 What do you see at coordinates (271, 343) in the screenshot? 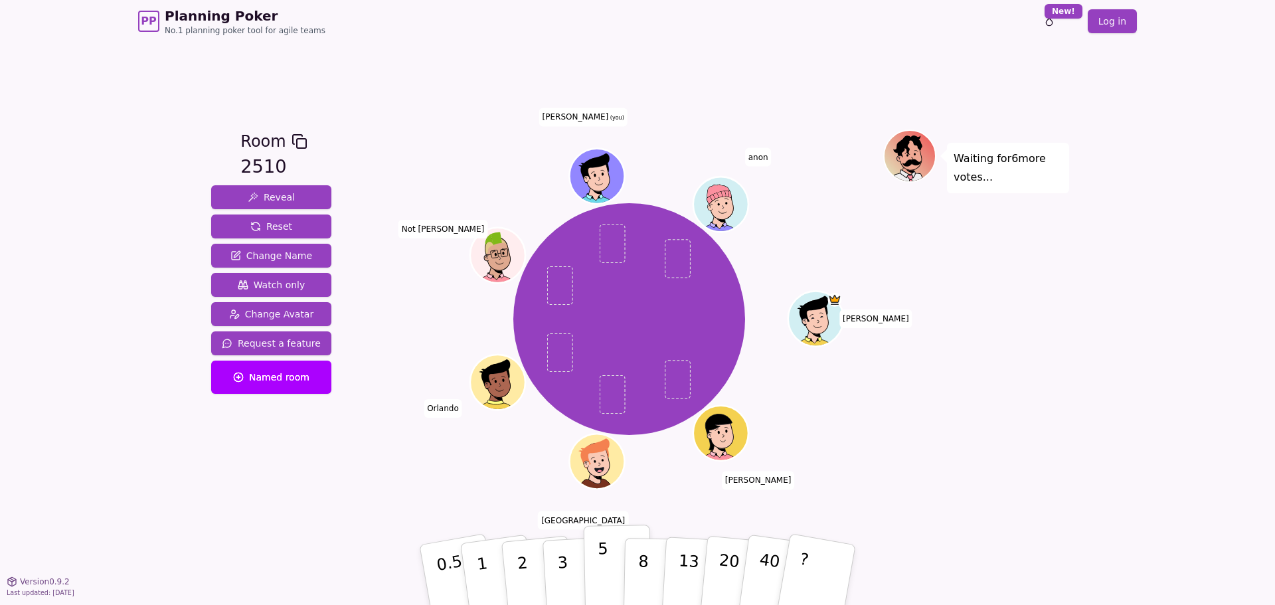
I see `button: Request a feature` at bounding box center [271, 343].